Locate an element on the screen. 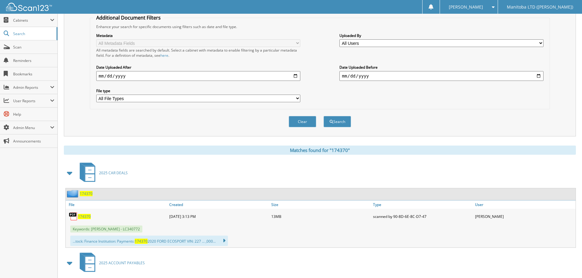 This screenshot has width=582, height=278. span: 2025 CAR DEALS is located at coordinates (113, 173).